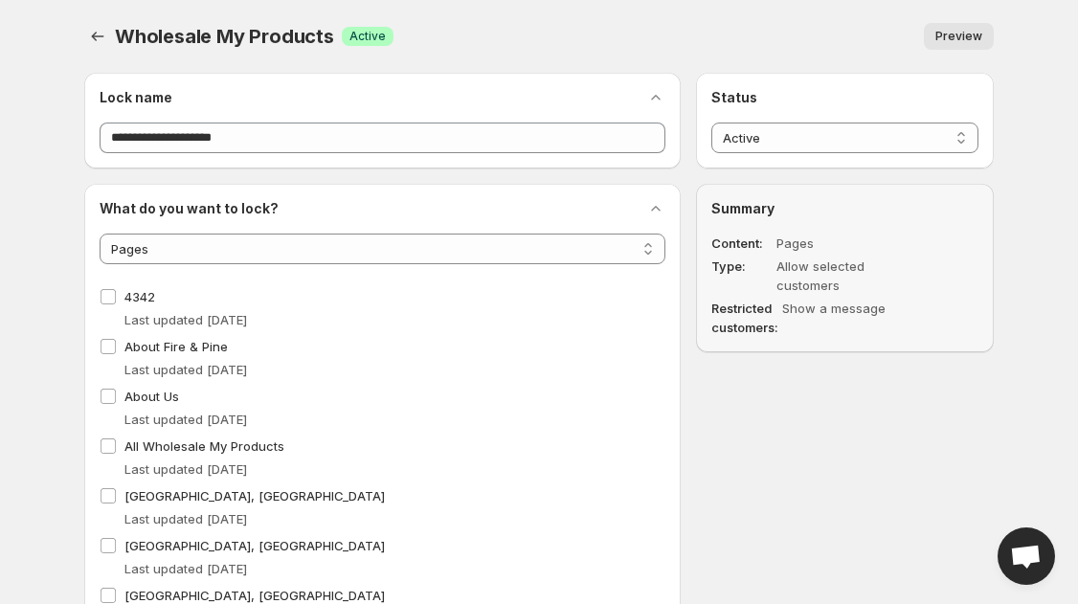  What do you see at coordinates (958, 36) in the screenshot?
I see `span: Preview` at bounding box center [958, 36].